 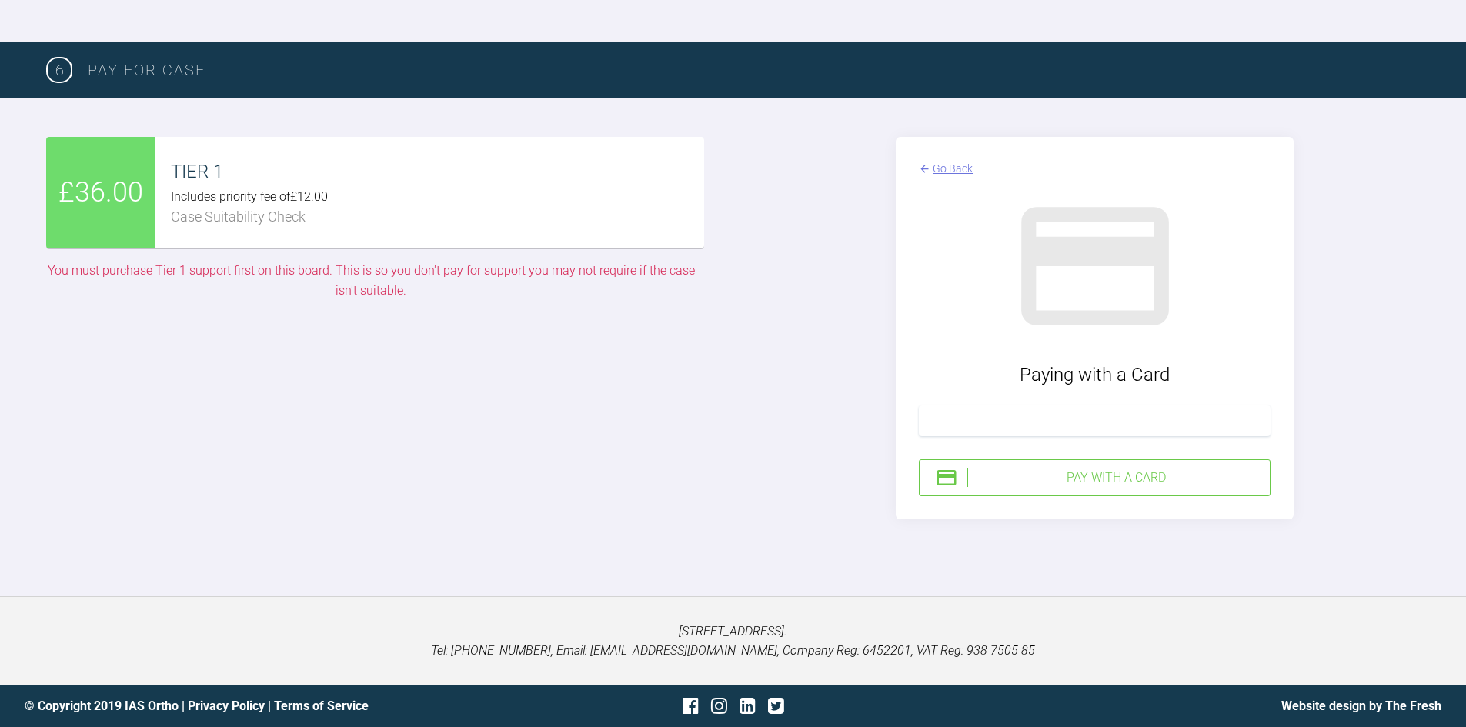 What do you see at coordinates (261, 707) in the screenshot?
I see `div: © Copyright 2019 IAS Ortho | |` at bounding box center [261, 707].